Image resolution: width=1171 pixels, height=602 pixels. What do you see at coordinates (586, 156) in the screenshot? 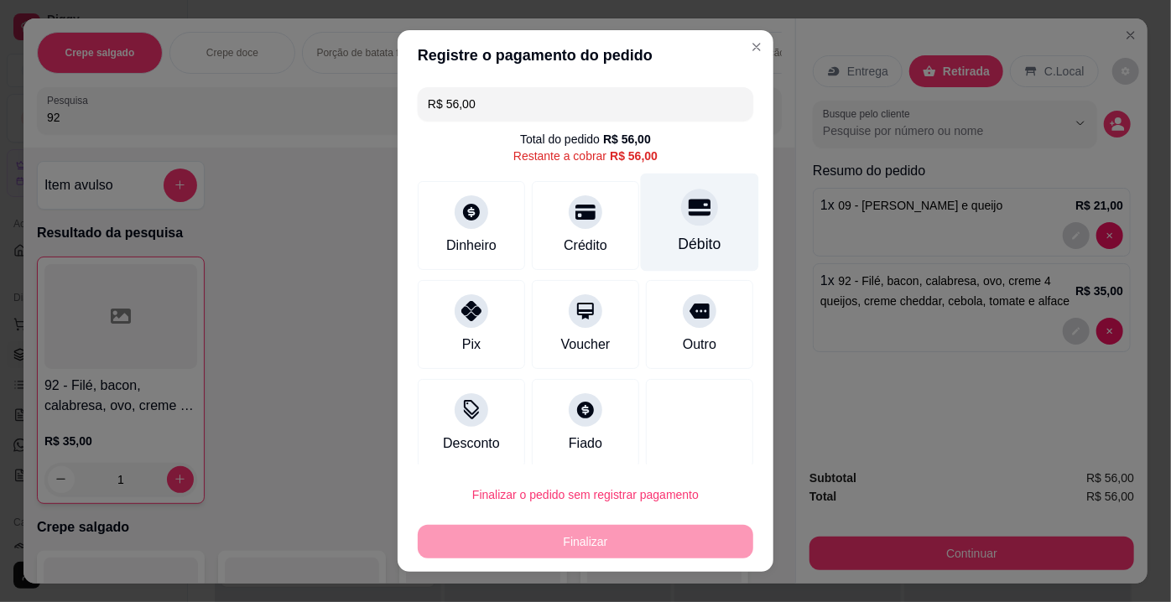
I see `div: Restante a cobrar` at bounding box center [586, 156].